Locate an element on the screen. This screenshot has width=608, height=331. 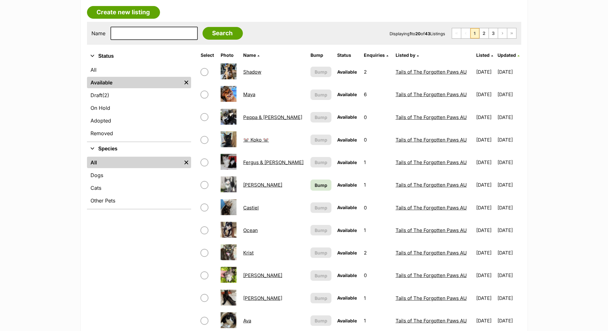
a: Ocean is located at coordinates (251, 230).